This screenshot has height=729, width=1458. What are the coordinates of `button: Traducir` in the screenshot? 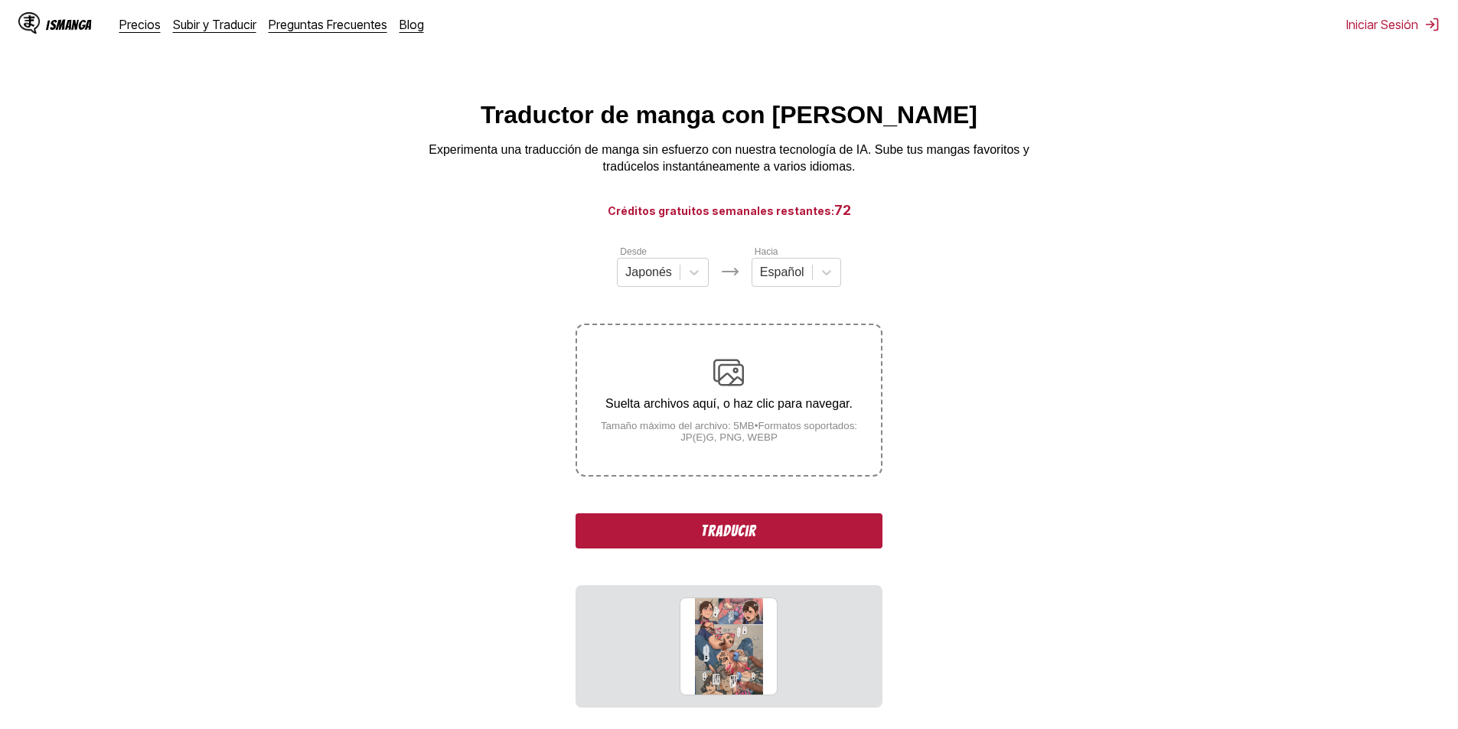 It's located at (729, 531).